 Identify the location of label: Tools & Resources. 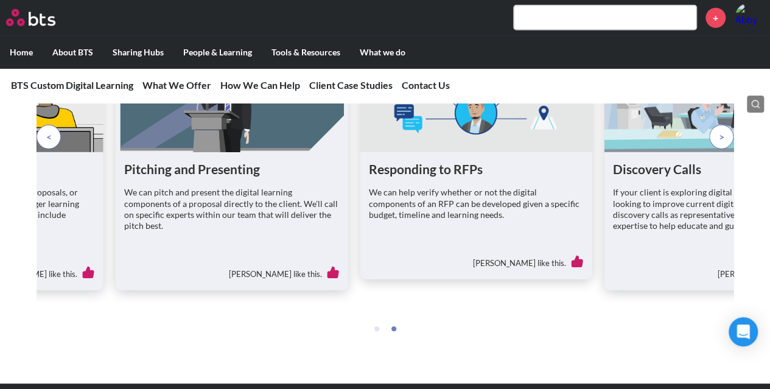
(305, 52).